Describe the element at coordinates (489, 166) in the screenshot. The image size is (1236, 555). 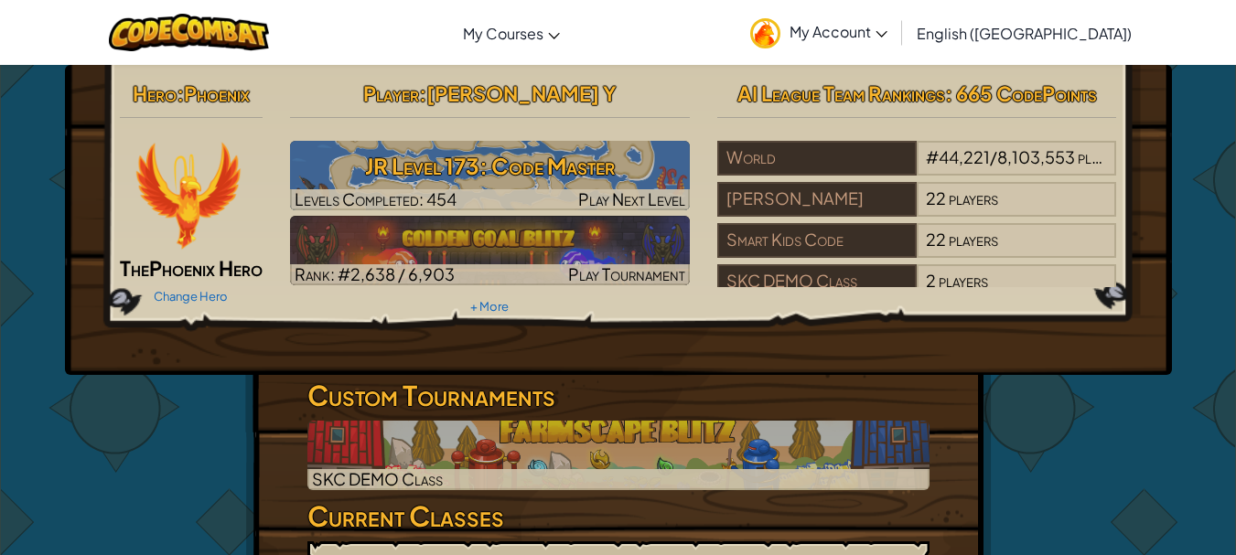
I see `h3: JR Level 173: Code Master` at that location.